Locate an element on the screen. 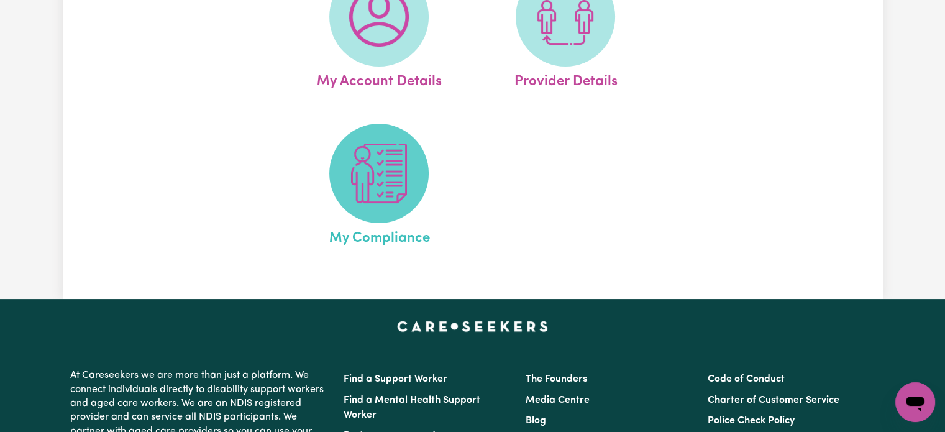 Image resolution: width=945 pixels, height=432 pixels. a: My Compliance is located at coordinates (379, 186).